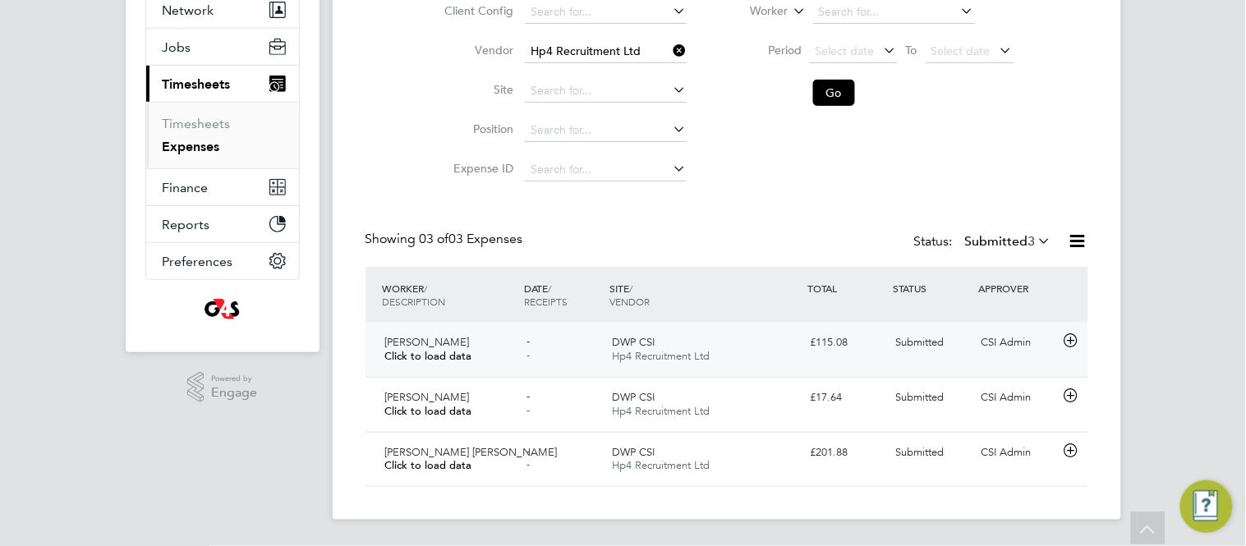 This screenshot has height=546, width=1246. What do you see at coordinates (1207, 507) in the screenshot?
I see `button: Engage Resource Center` at bounding box center [1207, 507].